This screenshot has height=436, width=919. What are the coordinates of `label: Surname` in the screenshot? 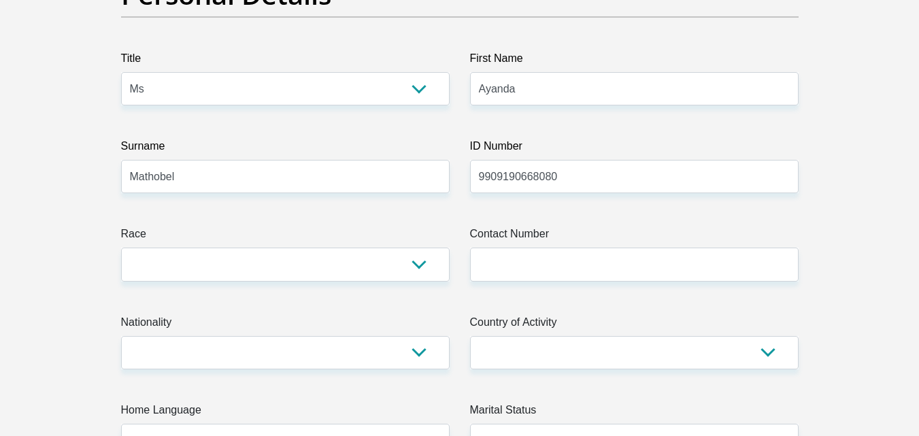 It's located at (285, 149).